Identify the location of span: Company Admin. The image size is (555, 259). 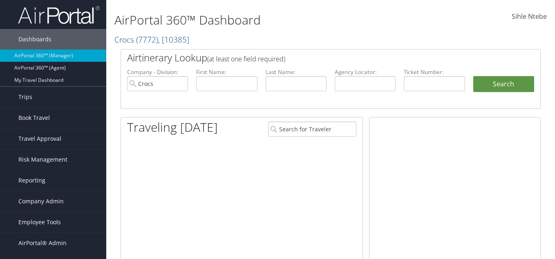
(41, 201).